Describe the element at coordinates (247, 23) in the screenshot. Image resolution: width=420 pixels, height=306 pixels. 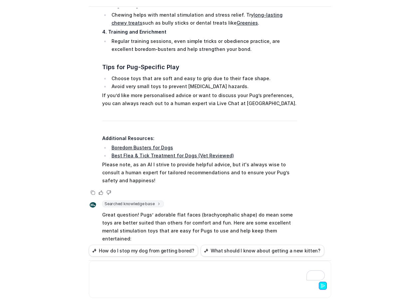
I see `a: Greenies` at that location.